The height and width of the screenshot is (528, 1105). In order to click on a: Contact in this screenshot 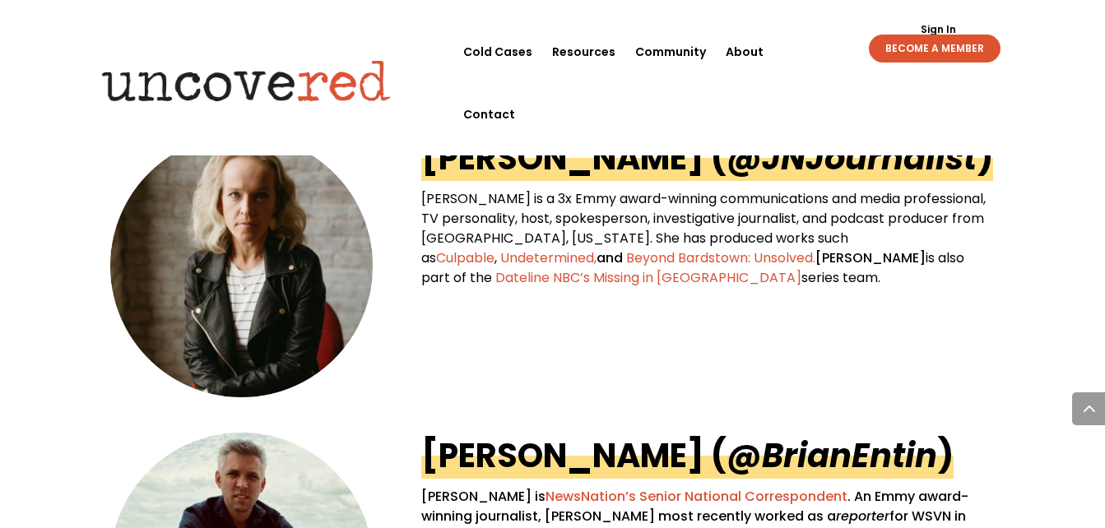, I will do `click(489, 114)`.